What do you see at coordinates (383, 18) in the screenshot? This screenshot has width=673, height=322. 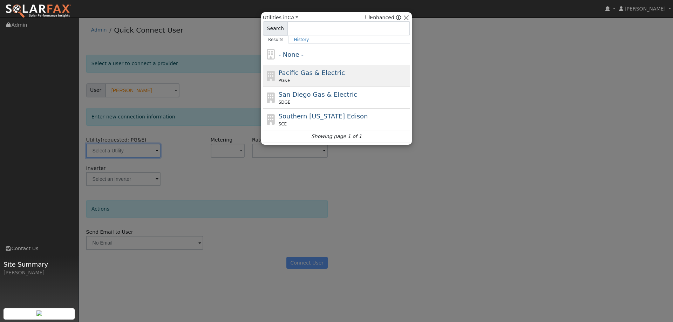 I see `span: Show enhanced providers` at bounding box center [383, 18].